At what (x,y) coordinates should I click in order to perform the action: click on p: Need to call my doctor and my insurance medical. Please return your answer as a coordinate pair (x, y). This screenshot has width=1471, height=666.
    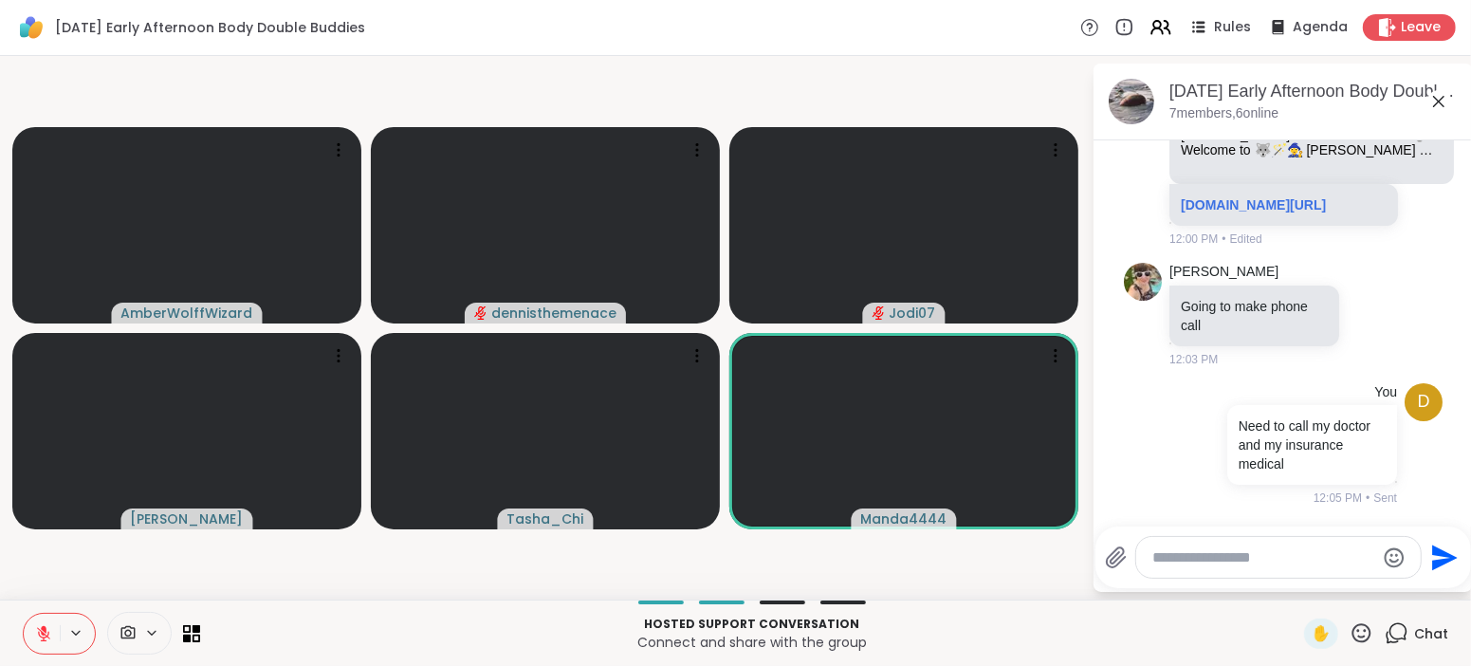
    Looking at the image, I should click on (1312, 445).